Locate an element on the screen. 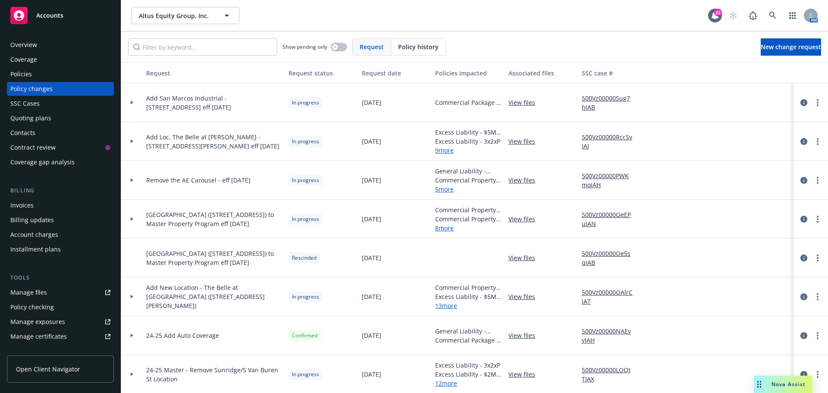 This screenshot has height=393, width=828. div: Billing updates is located at coordinates (32, 220).